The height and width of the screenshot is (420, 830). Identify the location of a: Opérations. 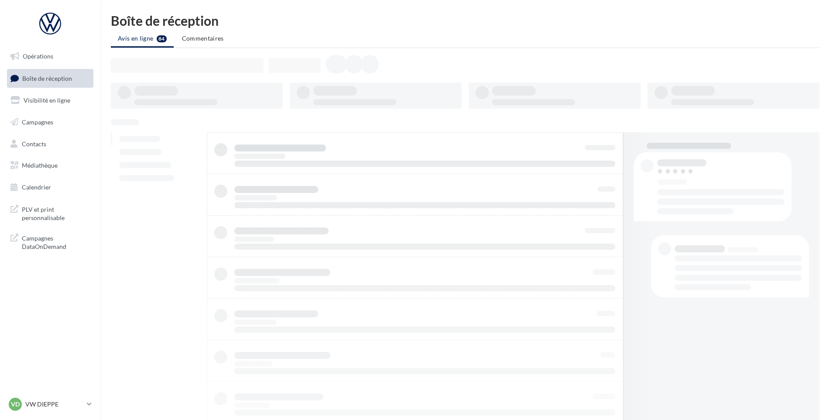
(50, 56).